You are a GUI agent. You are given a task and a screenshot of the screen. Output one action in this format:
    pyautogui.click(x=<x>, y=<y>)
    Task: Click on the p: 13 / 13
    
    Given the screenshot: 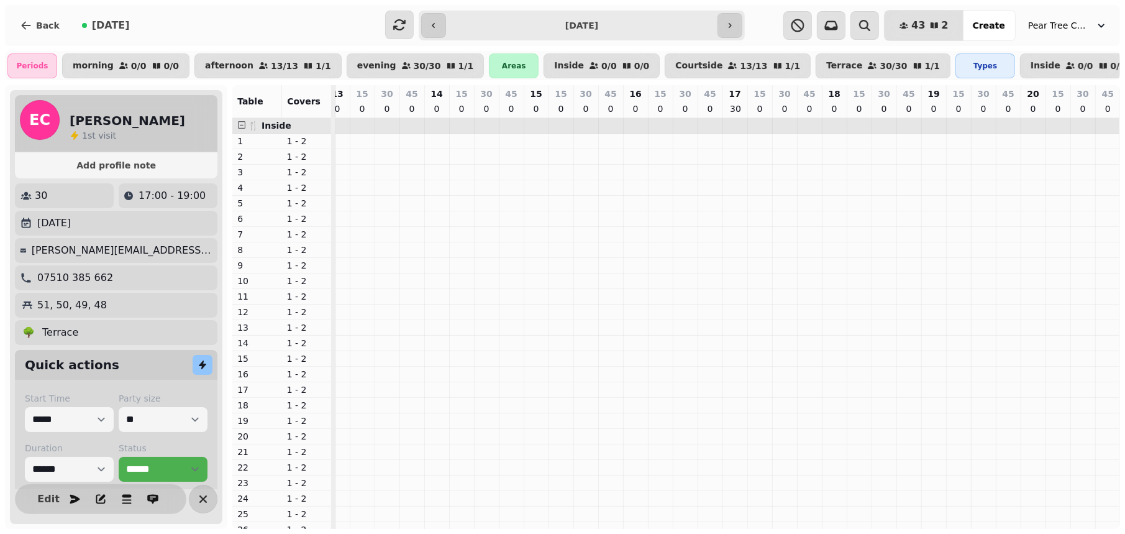 What is the action you would take?
    pyautogui.click(x=285, y=66)
    